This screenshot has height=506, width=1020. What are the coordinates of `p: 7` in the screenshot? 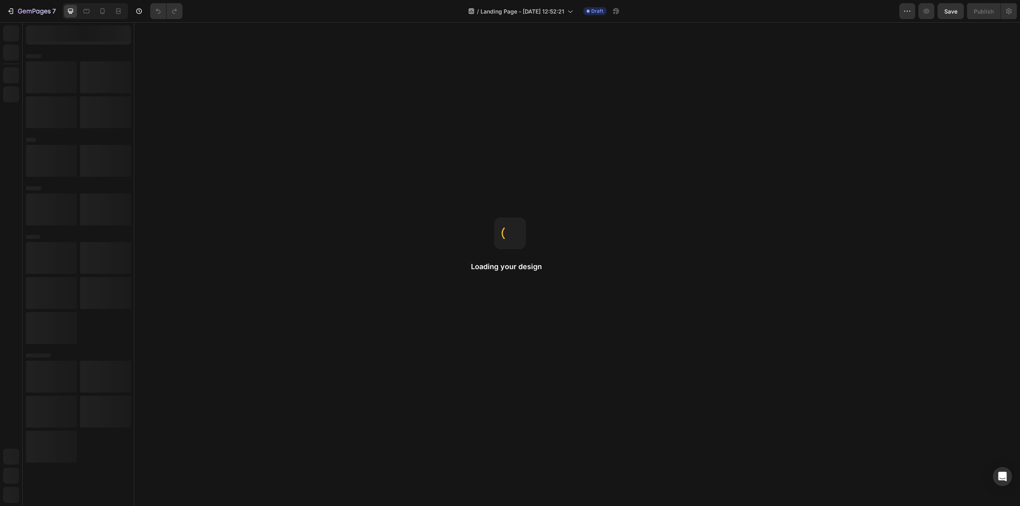 It's located at (54, 11).